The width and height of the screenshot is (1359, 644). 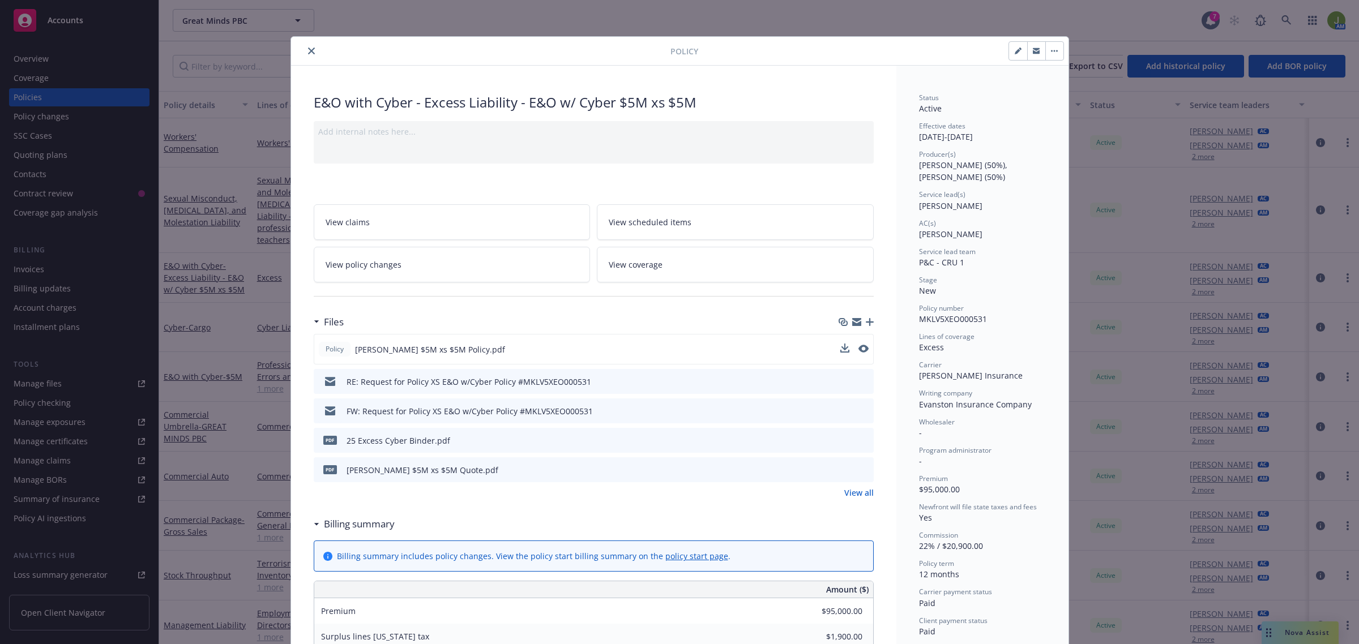 What do you see at coordinates (982, 347) in the screenshot?
I see `div: Excess` at bounding box center [982, 347].